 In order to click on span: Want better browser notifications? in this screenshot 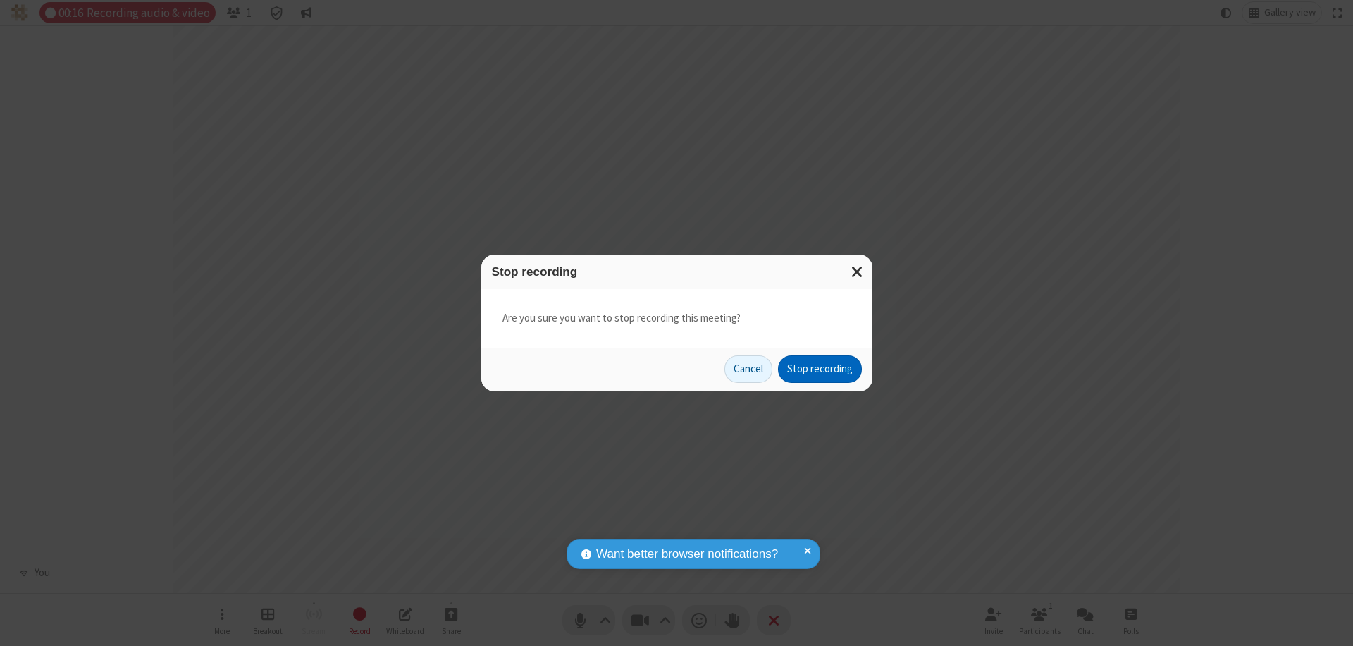, I will do `click(687, 554)`.